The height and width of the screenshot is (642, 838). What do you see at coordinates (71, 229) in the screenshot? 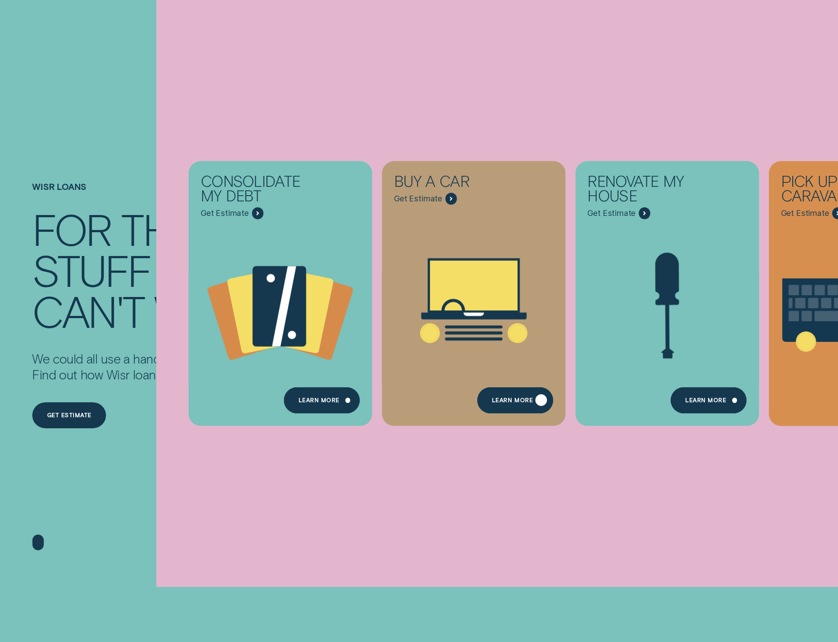
I see `div: For` at bounding box center [71, 229].